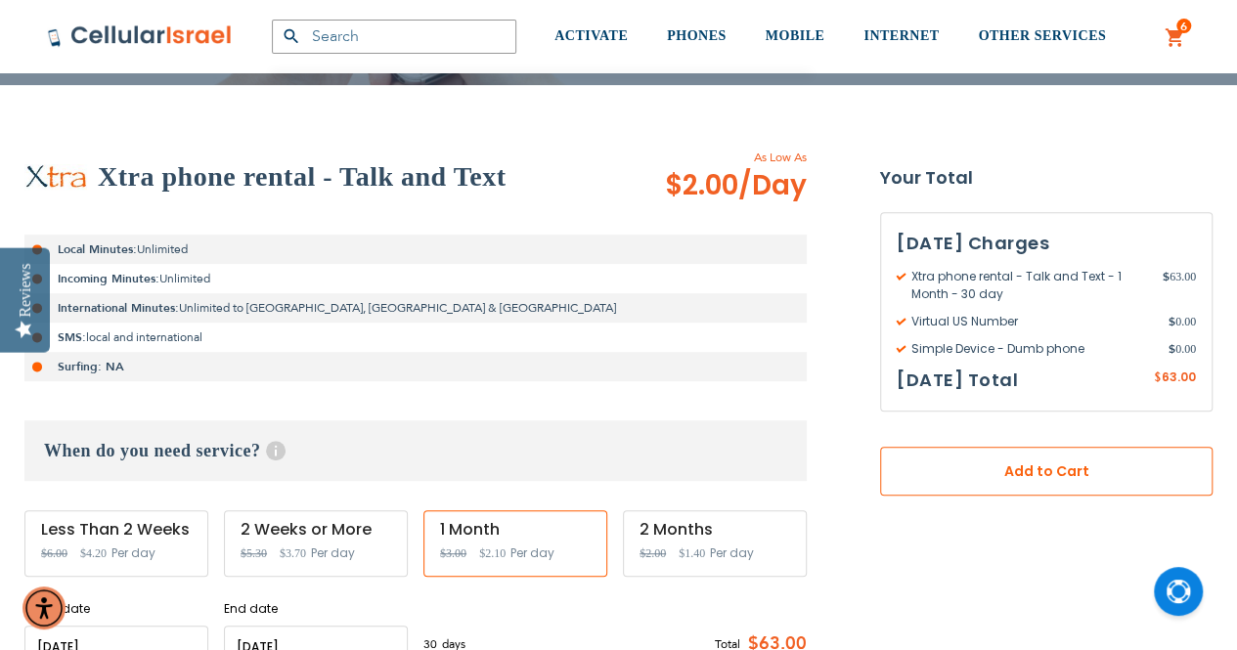 The height and width of the screenshot is (650, 1237). I want to click on img: Xtra phone rental - Talk and Text, so click(56, 177).